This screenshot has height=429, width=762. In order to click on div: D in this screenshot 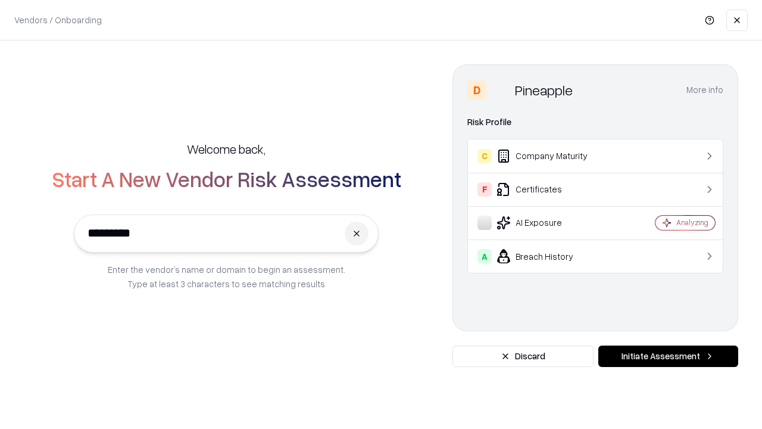, I will do `click(477, 90)`.